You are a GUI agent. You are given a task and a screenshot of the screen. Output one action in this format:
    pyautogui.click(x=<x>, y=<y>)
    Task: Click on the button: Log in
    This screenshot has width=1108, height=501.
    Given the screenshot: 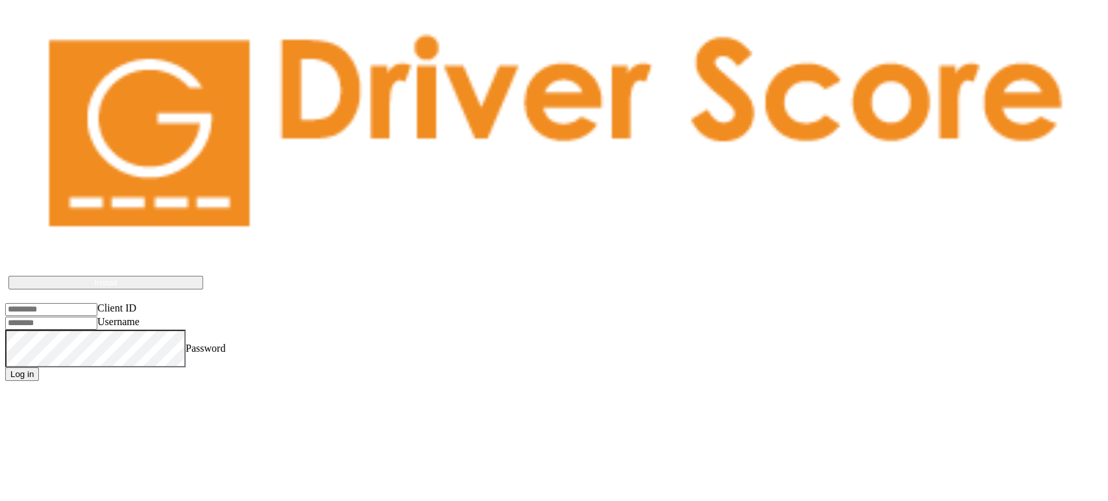 What is the action you would take?
    pyautogui.click(x=22, y=374)
    